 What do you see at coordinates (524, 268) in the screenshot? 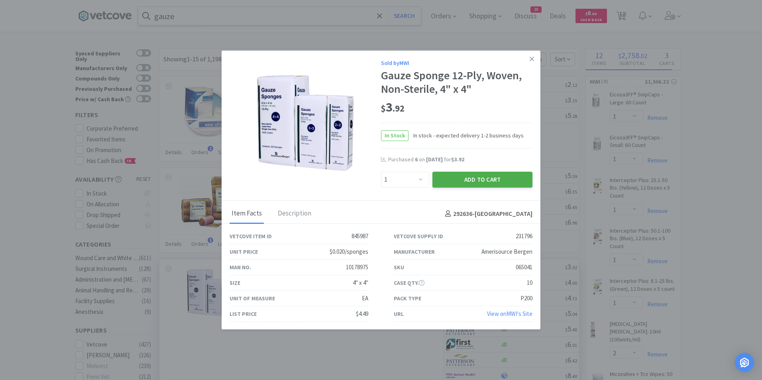
I see `div: 065041` at bounding box center [524, 268].